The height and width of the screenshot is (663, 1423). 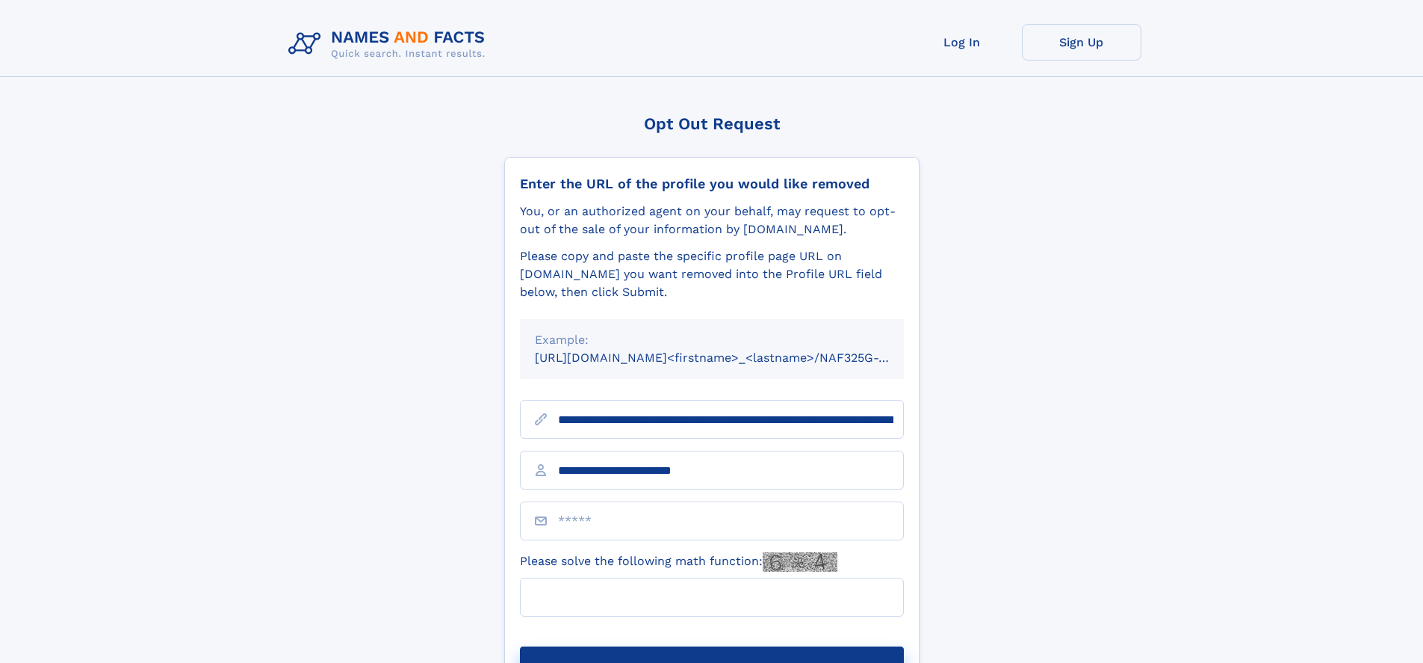 What do you see at coordinates (712, 184) in the screenshot?
I see `div: Enter the URL of the profile you would like removed` at bounding box center [712, 184].